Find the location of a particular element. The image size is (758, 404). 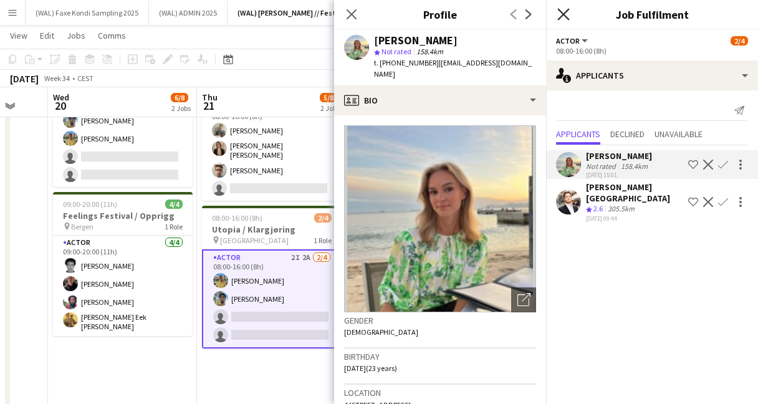

span: Wed is located at coordinates (61, 97).